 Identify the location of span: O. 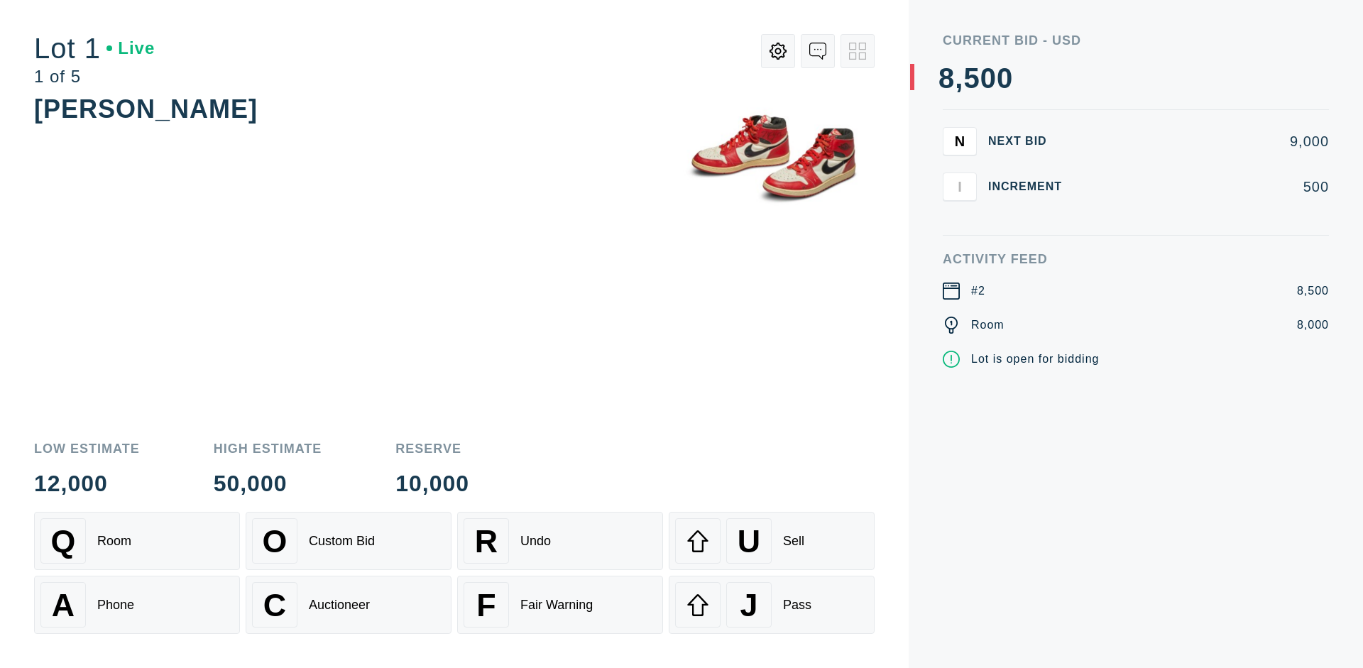
(275, 541).